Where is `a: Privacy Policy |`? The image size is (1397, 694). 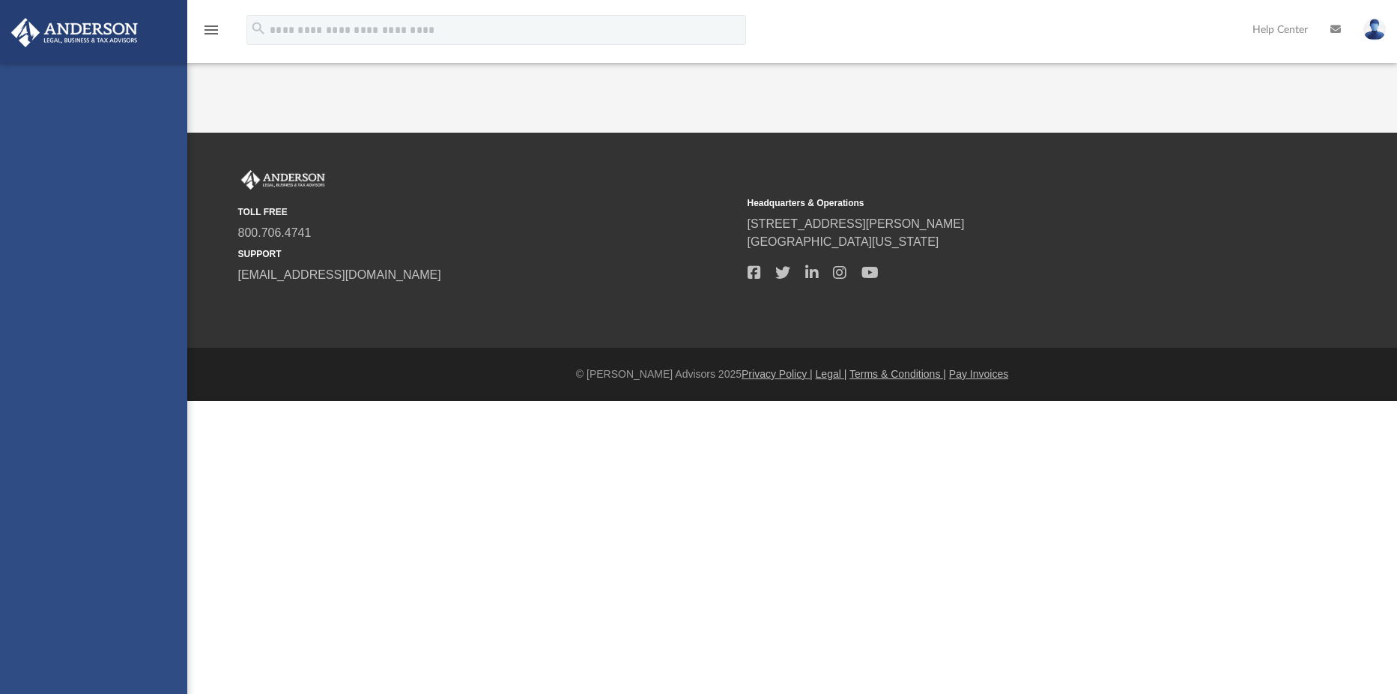
a: Privacy Policy | is located at coordinates (777, 374).